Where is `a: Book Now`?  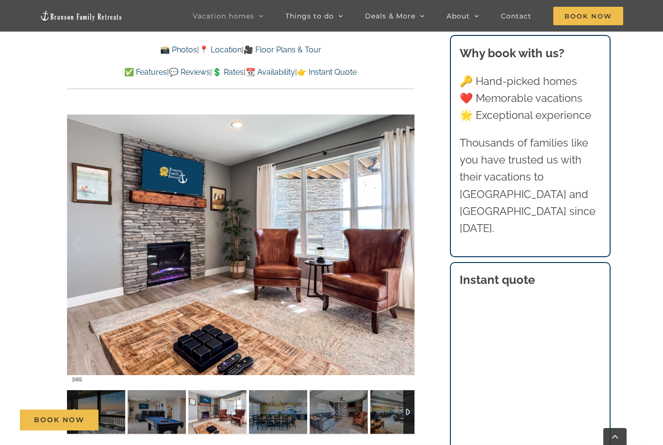 a: Book Now is located at coordinates (59, 420).